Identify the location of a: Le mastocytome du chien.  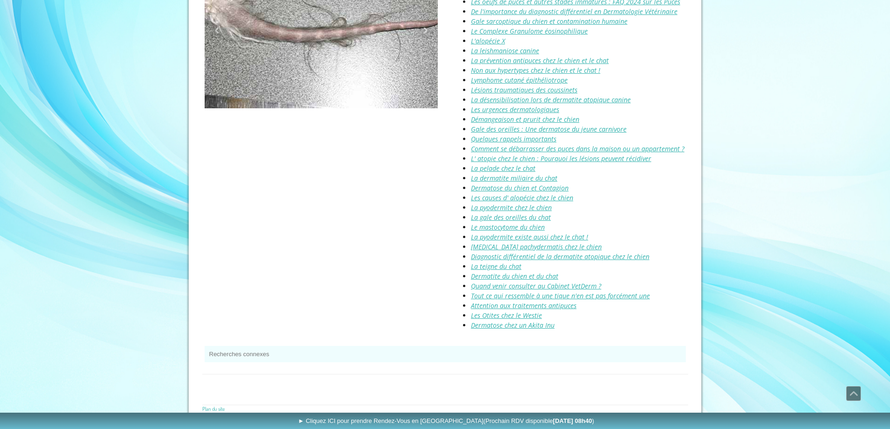
(508, 227).